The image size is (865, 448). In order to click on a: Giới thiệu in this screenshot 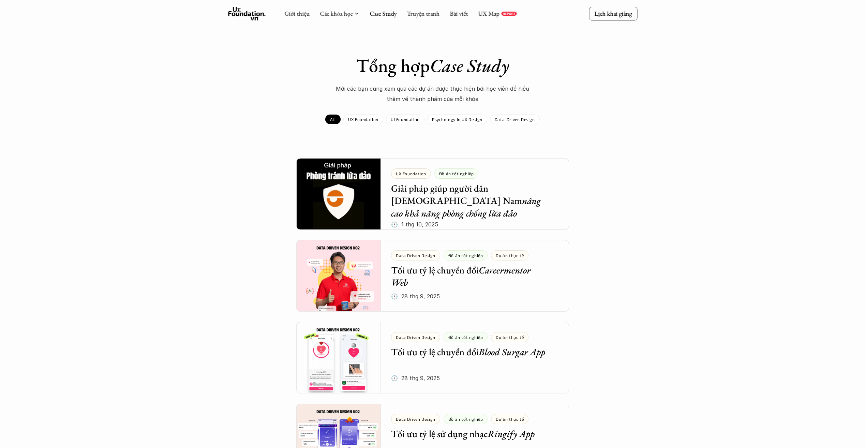, I will do `click(297, 13)`.